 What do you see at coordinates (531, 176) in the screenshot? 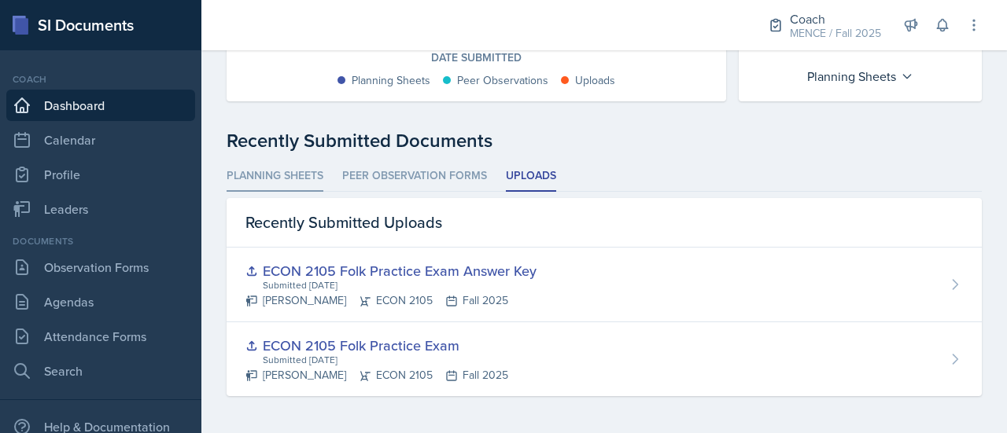
I see `li: Uploads` at bounding box center [531, 176].